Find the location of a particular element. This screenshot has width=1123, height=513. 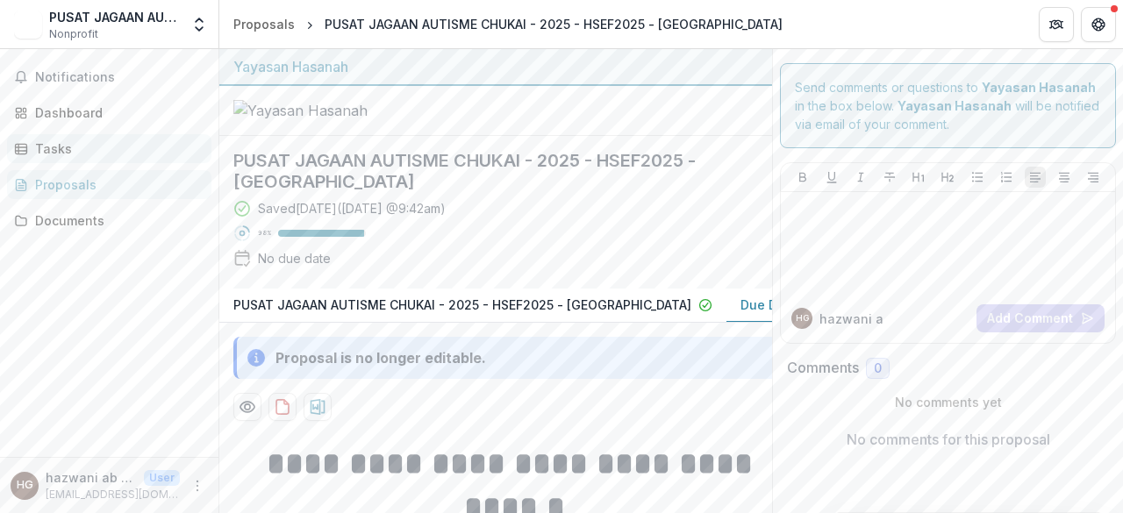

h2: Comments is located at coordinates (823, 368).